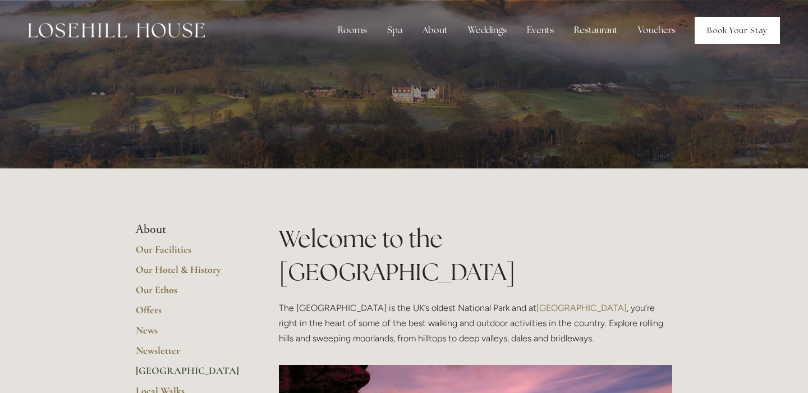  What do you see at coordinates (487, 30) in the screenshot?
I see `div: Weddings` at bounding box center [487, 30].